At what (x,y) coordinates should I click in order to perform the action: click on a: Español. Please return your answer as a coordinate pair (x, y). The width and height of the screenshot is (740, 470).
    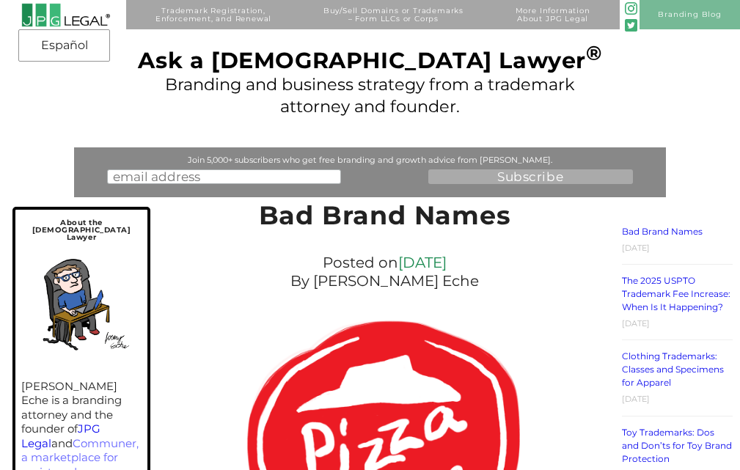
    Looking at the image, I should click on (64, 45).